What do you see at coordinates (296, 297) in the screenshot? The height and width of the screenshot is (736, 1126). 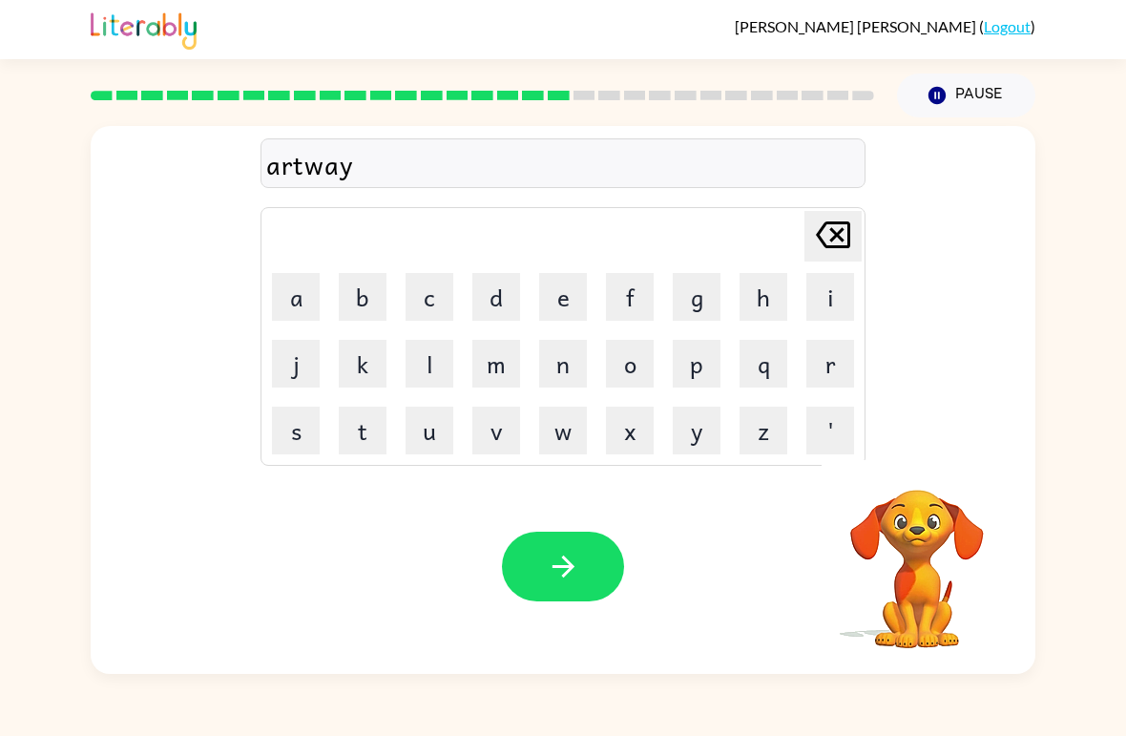 I see `button: a` at bounding box center [296, 297].